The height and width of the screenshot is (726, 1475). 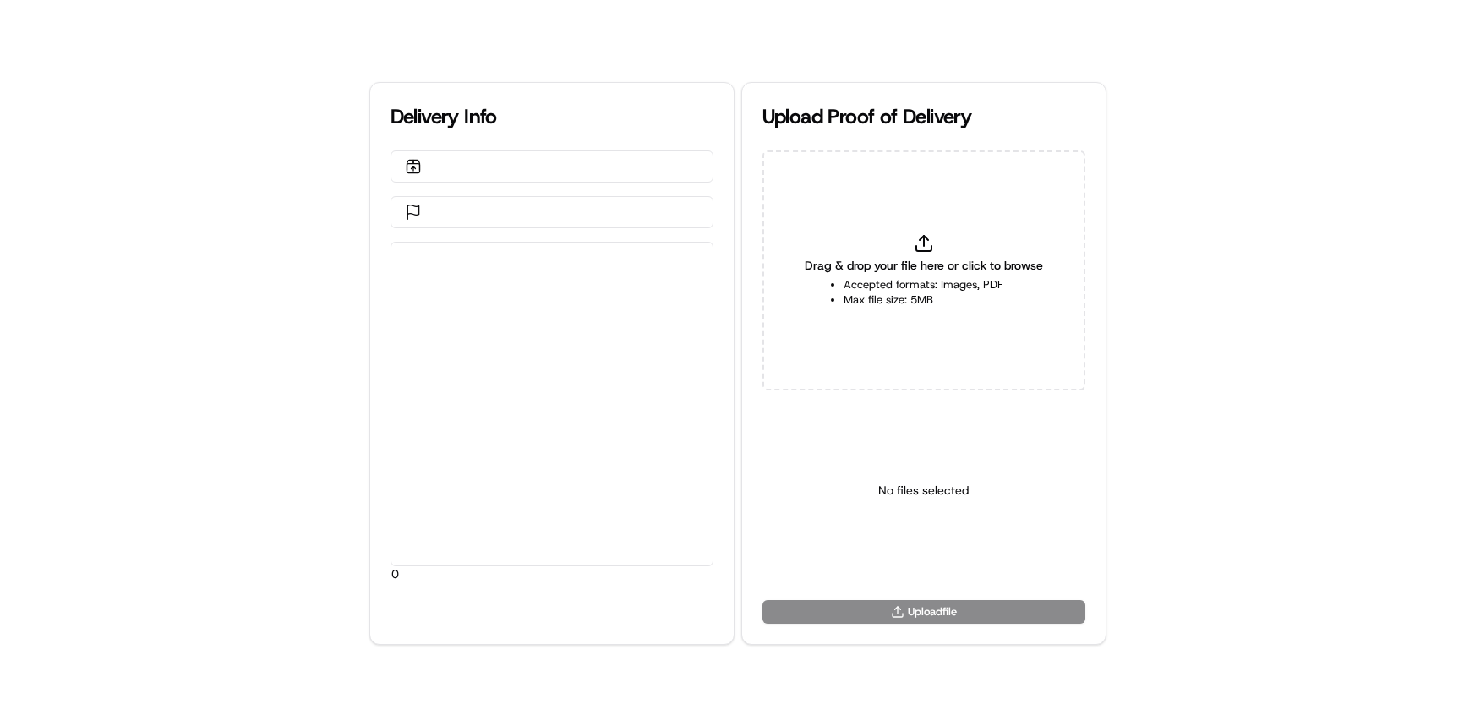 What do you see at coordinates (923, 300) in the screenshot?
I see `li: Max file size: 5MB` at bounding box center [923, 300].